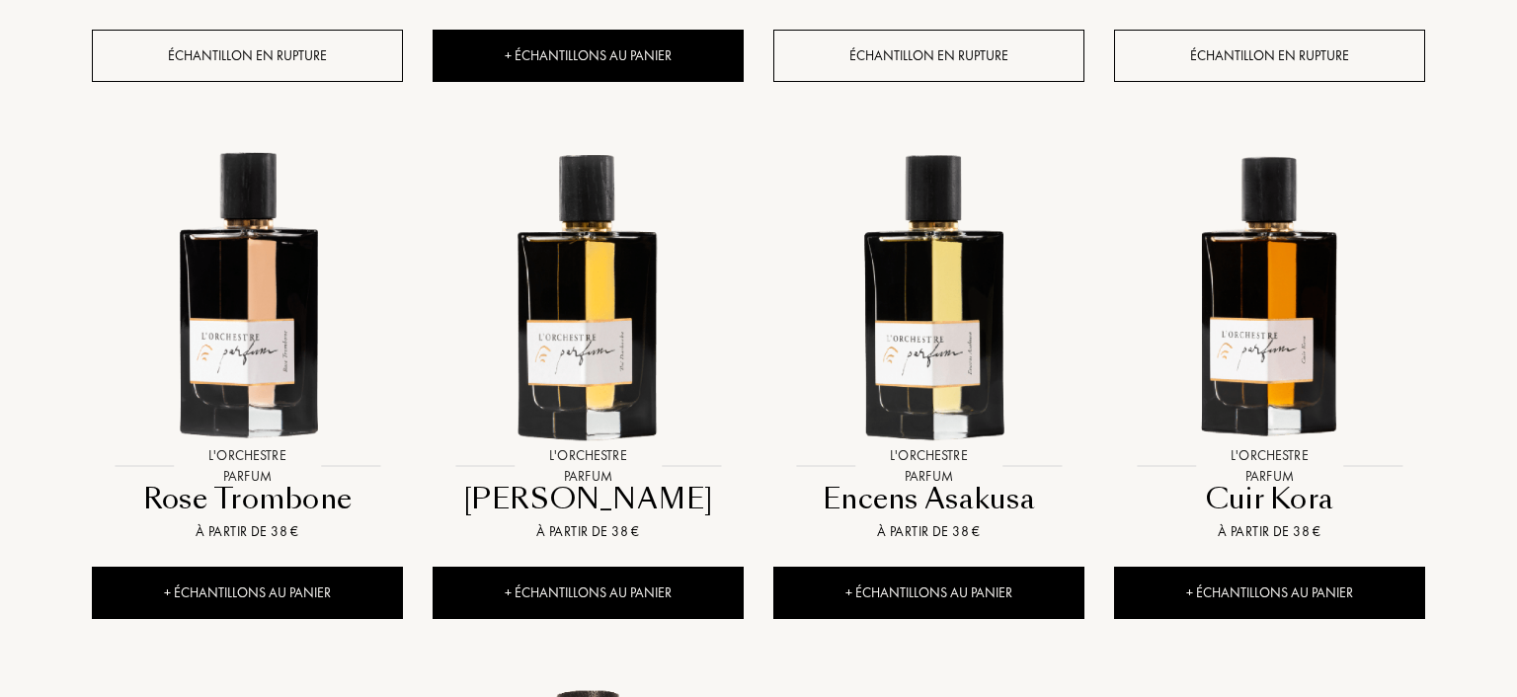  What do you see at coordinates (1269, 291) in the screenshot?
I see `img: Cuir Kora L'Orchestre Parfum` at bounding box center [1269, 291].